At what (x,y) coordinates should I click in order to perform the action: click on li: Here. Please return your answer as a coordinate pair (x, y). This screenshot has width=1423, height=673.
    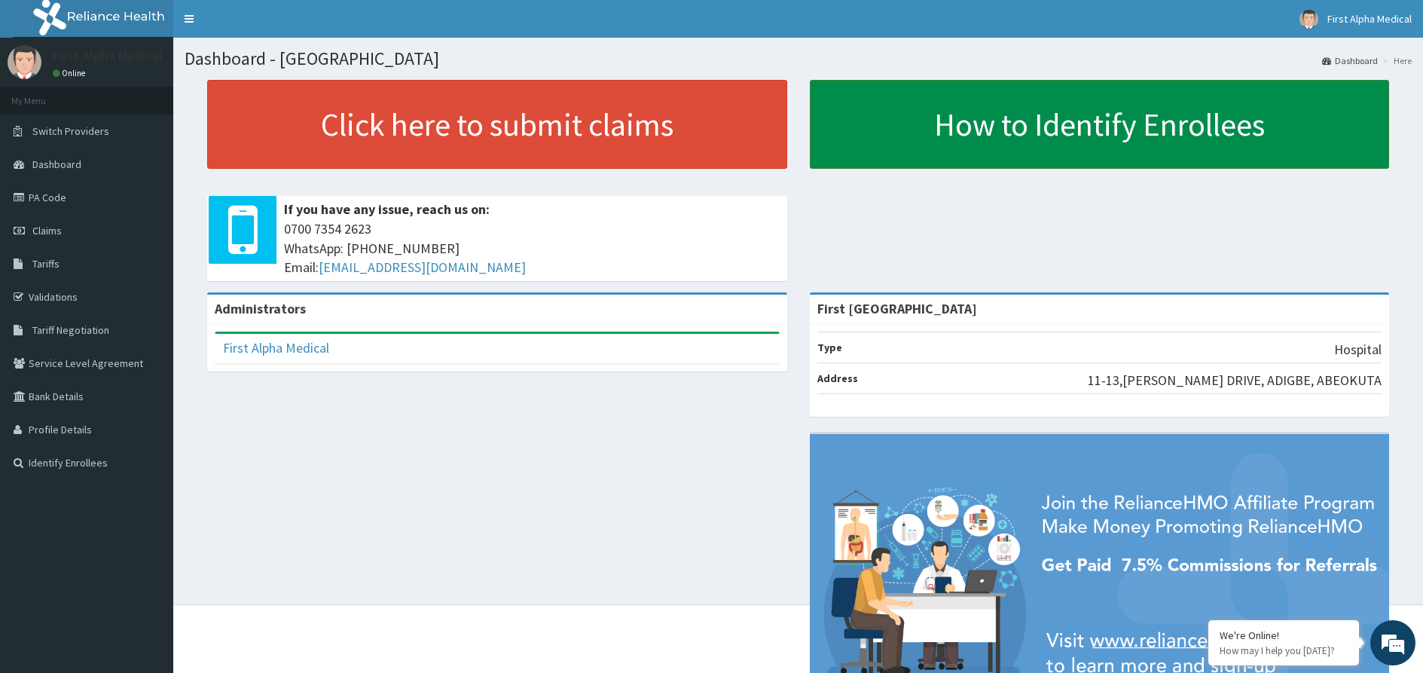
    Looking at the image, I should click on (1395, 60).